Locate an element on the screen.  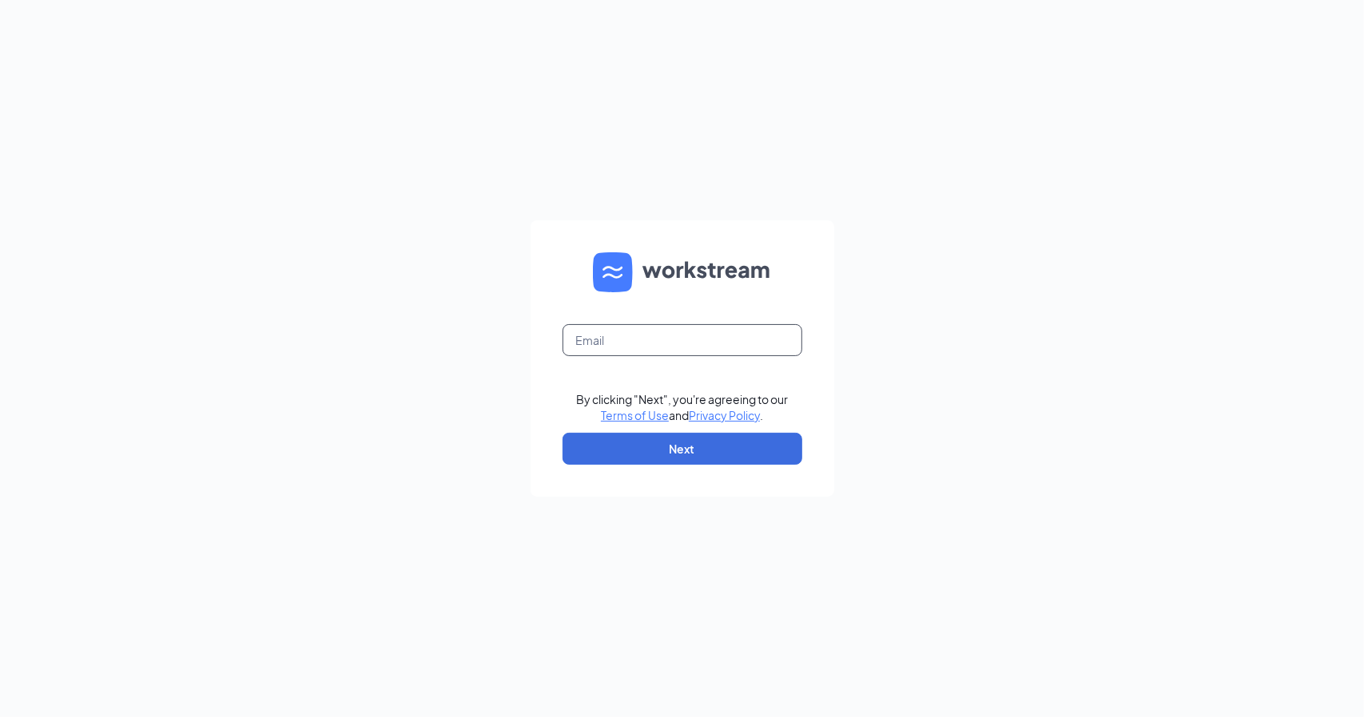
input: Email is located at coordinates (682, 340).